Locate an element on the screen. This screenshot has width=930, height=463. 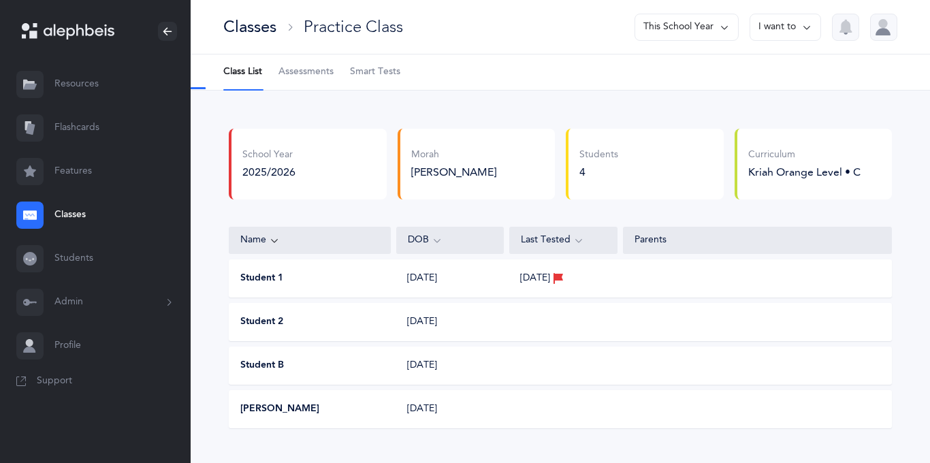
div: Parents is located at coordinates (757, 240).